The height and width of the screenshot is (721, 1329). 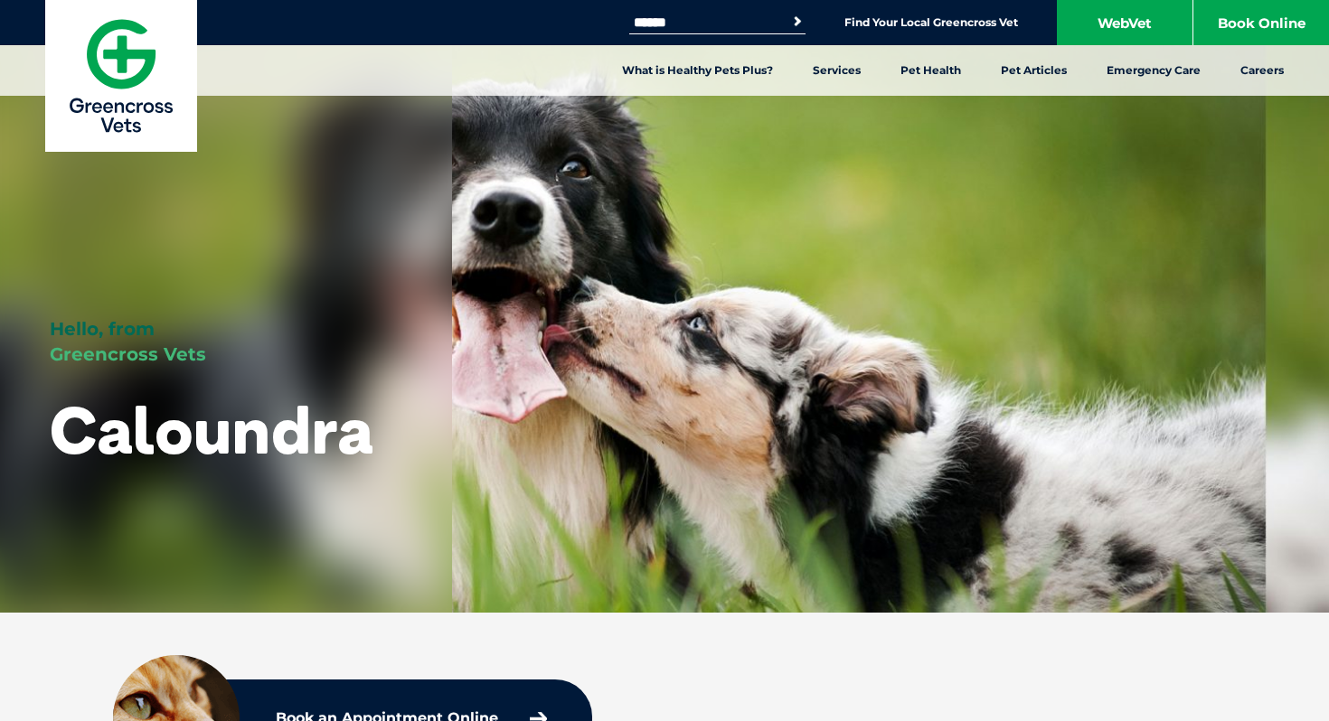 What do you see at coordinates (697, 71) in the screenshot?
I see `a: What is Healthy Pets Plus?` at bounding box center [697, 71].